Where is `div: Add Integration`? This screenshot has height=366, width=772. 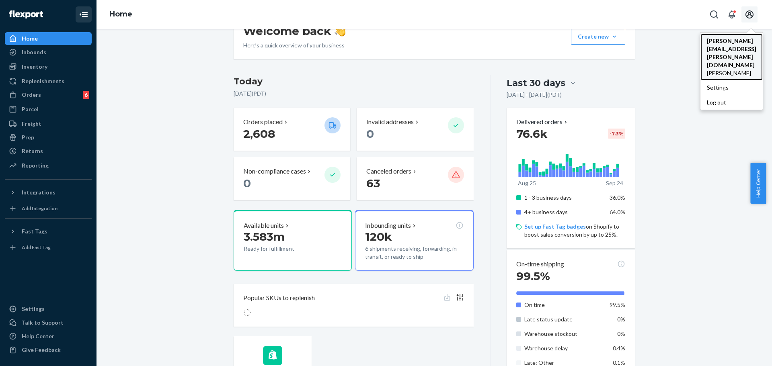
div: Add Integration is located at coordinates (39, 208).